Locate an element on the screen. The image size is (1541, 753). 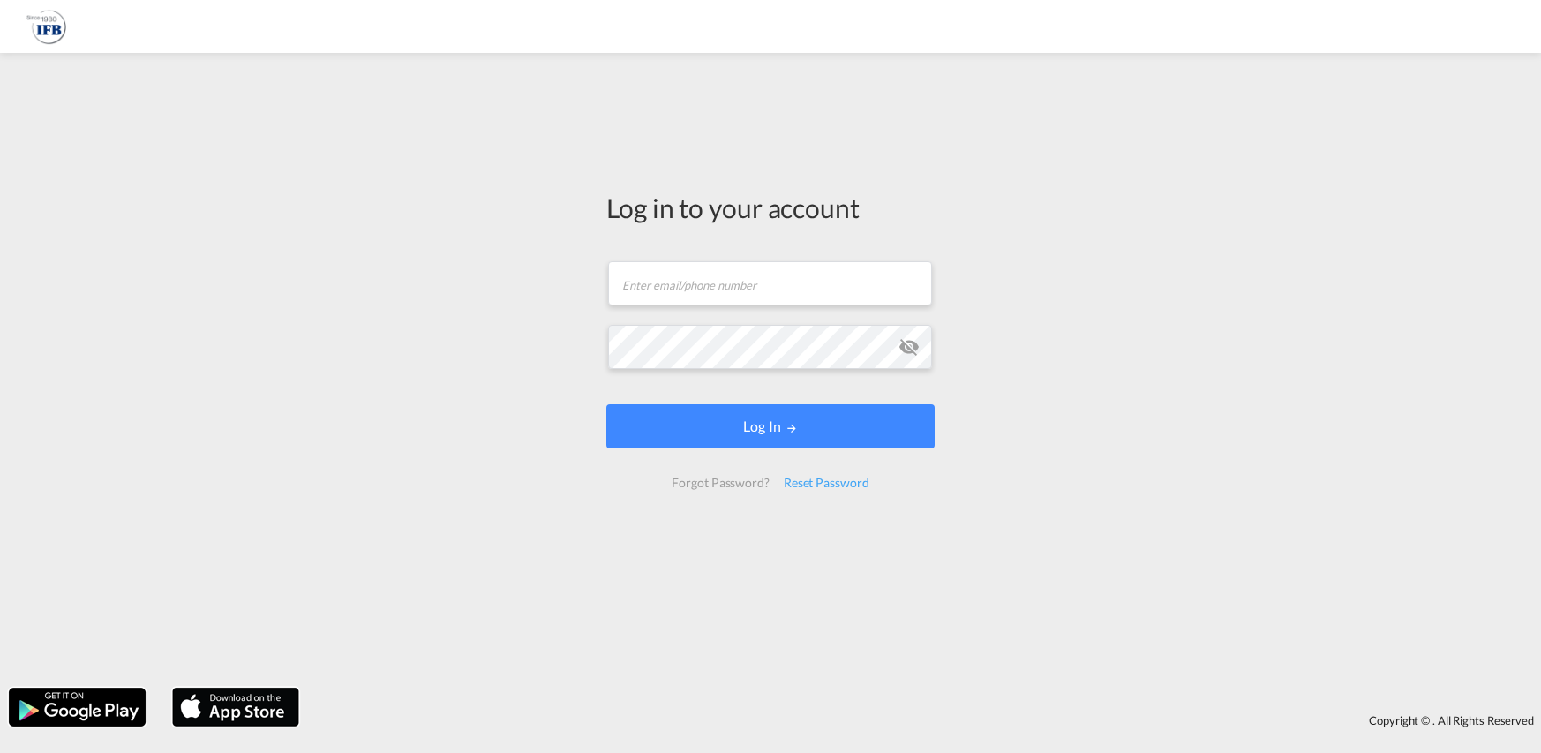
div: Log in to your account is located at coordinates (771, 207).